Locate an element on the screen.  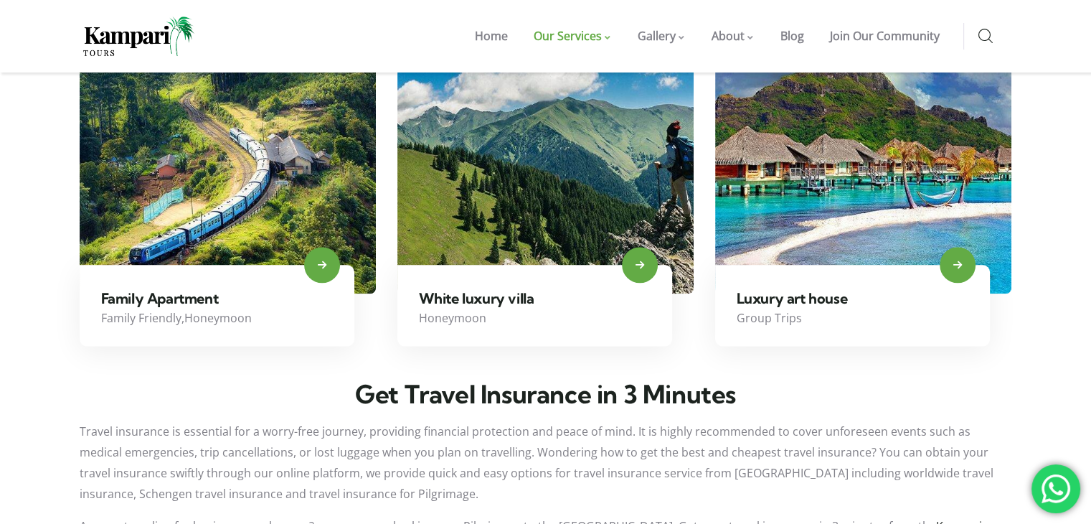
span: About is located at coordinates (728, 36).